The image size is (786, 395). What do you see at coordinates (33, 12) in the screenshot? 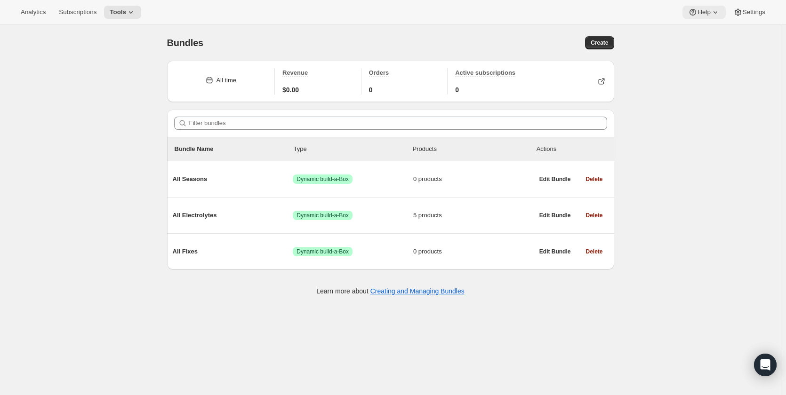
I see `span: Analytics` at bounding box center [33, 12].